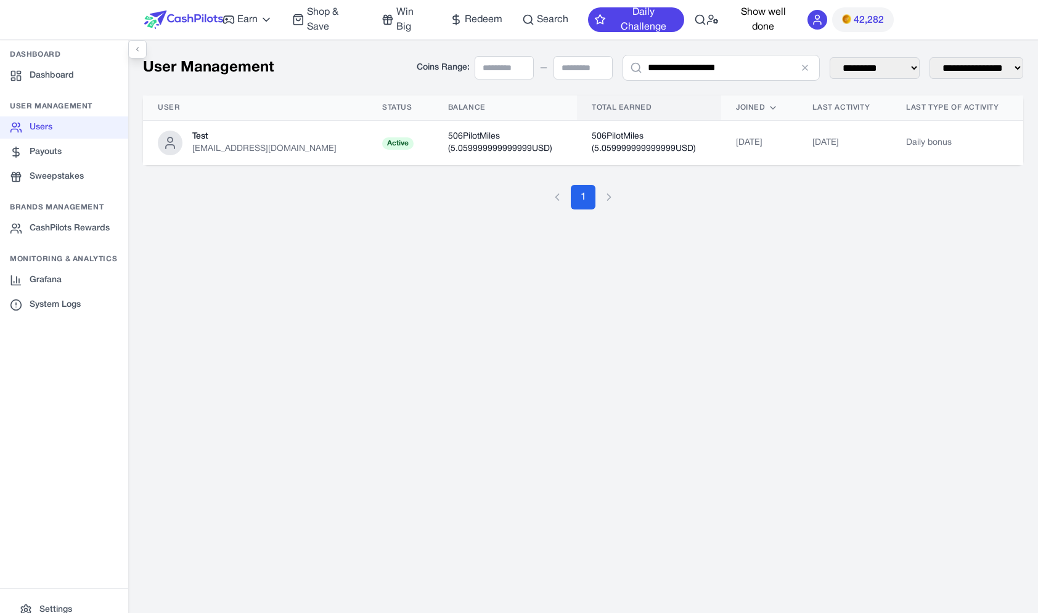 The image size is (1038, 613). I want to click on label: Coins Range:, so click(443, 68).